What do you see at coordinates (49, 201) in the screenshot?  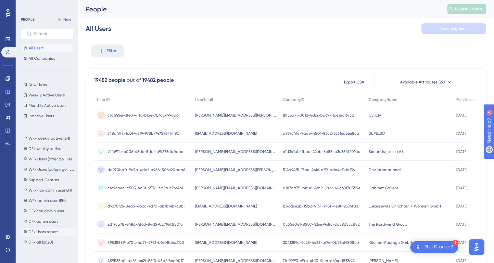 I see `button: WFx admin users(EN)` at bounding box center [49, 201].